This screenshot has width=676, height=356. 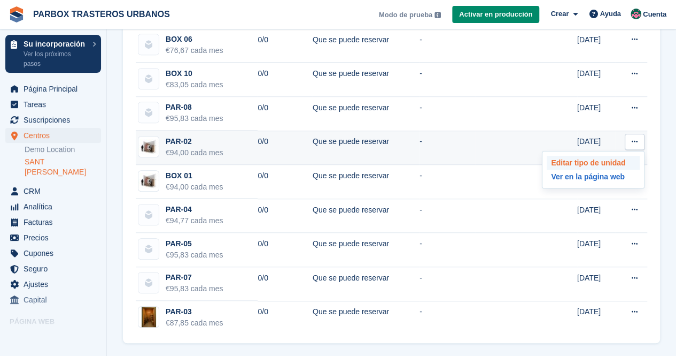 I want to click on div: PAR-02, so click(x=194, y=141).